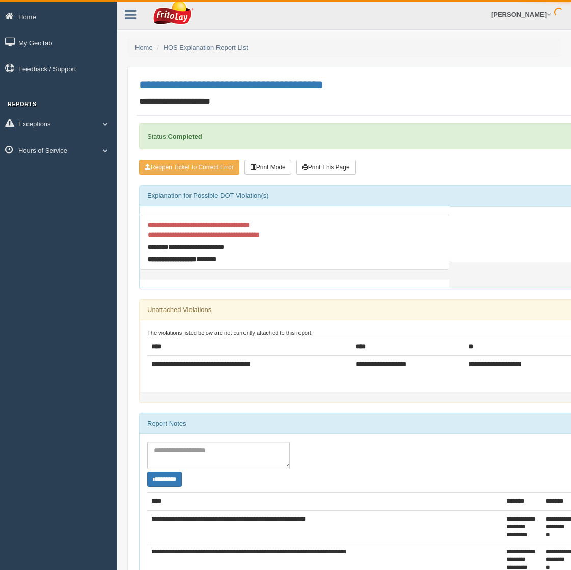 The image size is (571, 570). Describe the element at coordinates (206, 47) in the screenshot. I see `a: HOS Explanation Report List` at that location.